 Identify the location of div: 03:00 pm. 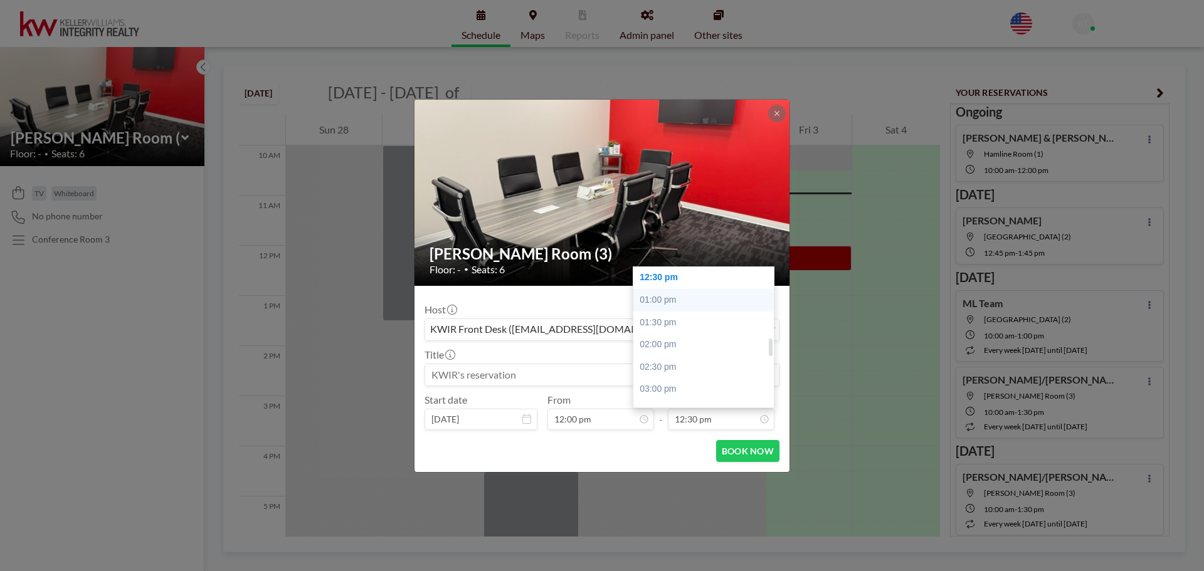
(707, 389).